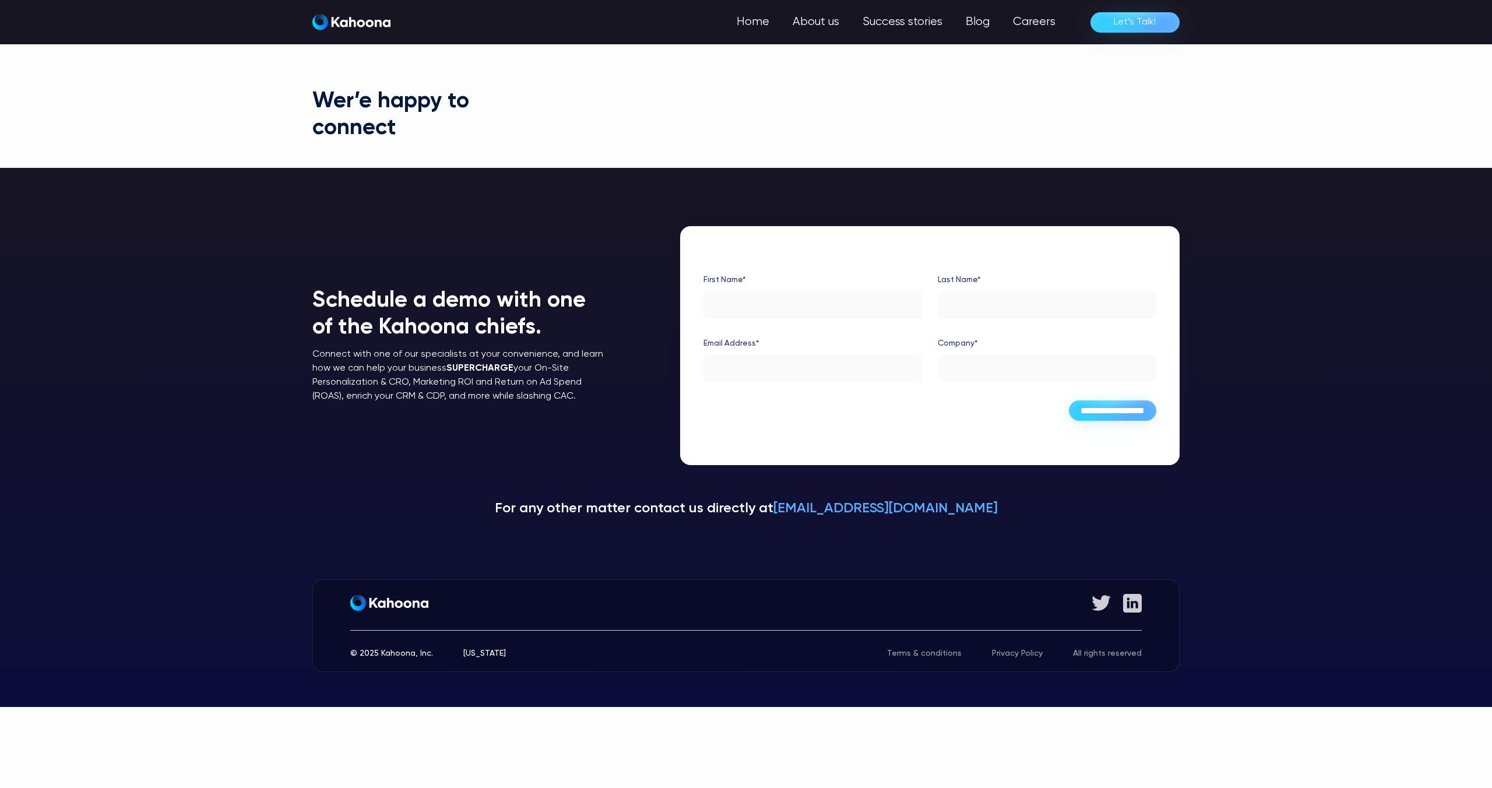 The height and width of the screenshot is (788, 1492). What do you see at coordinates (1047, 280) in the screenshot?
I see `label: Last Name*` at bounding box center [1047, 280].